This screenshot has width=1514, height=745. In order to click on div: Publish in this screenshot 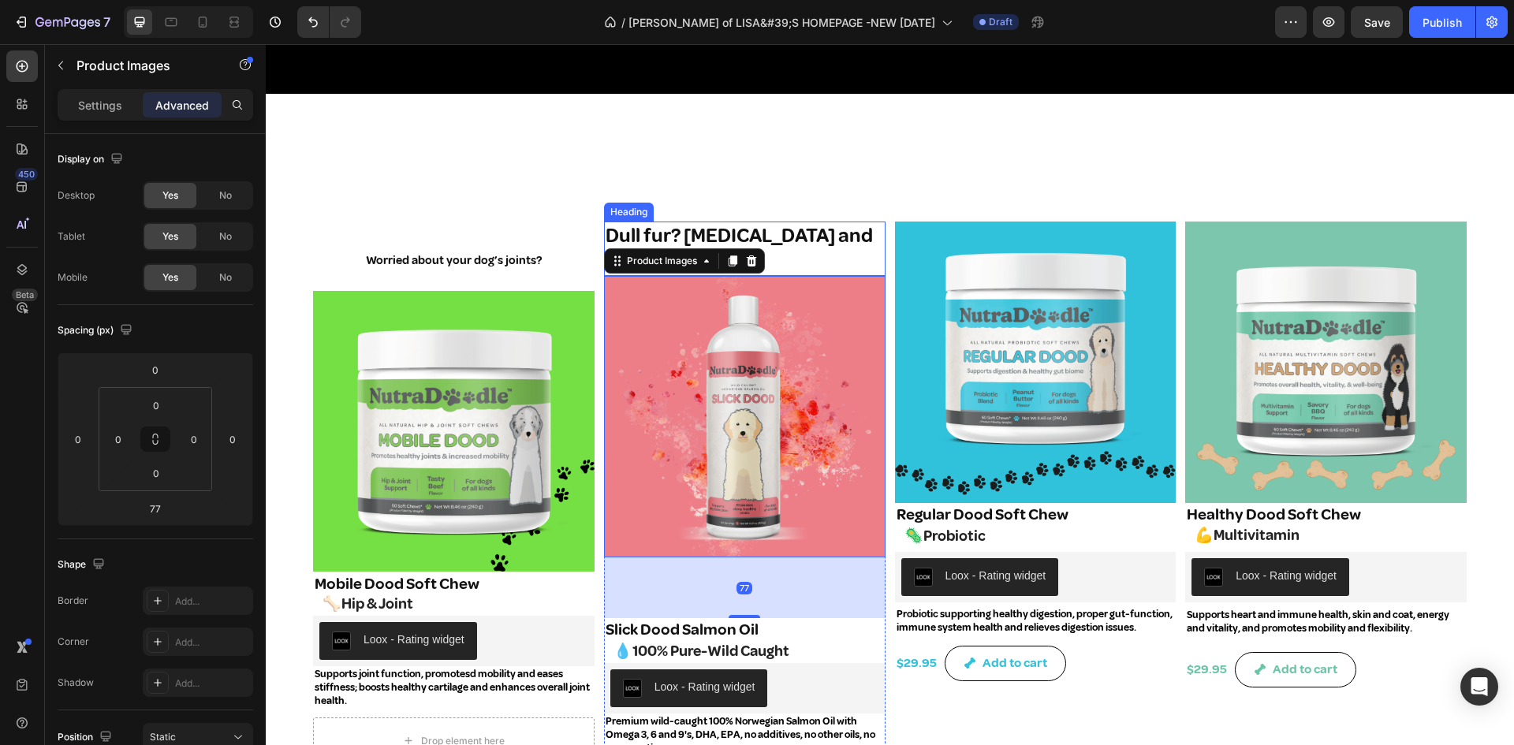, I will do `click(1442, 22)`.